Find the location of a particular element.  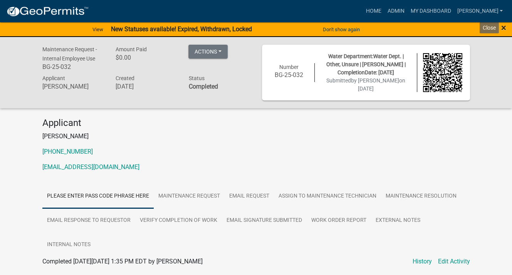

span: Created is located at coordinates (125, 78).